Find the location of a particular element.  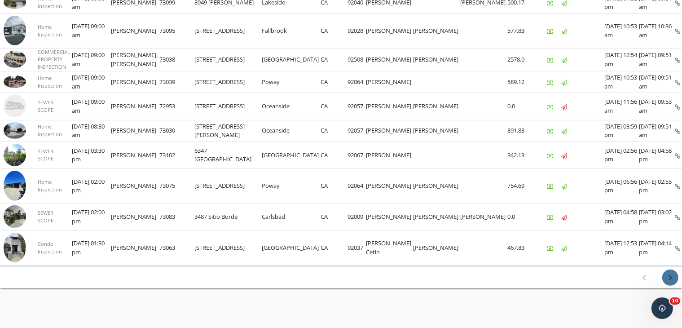

td: Fallbrook is located at coordinates (291, 31).